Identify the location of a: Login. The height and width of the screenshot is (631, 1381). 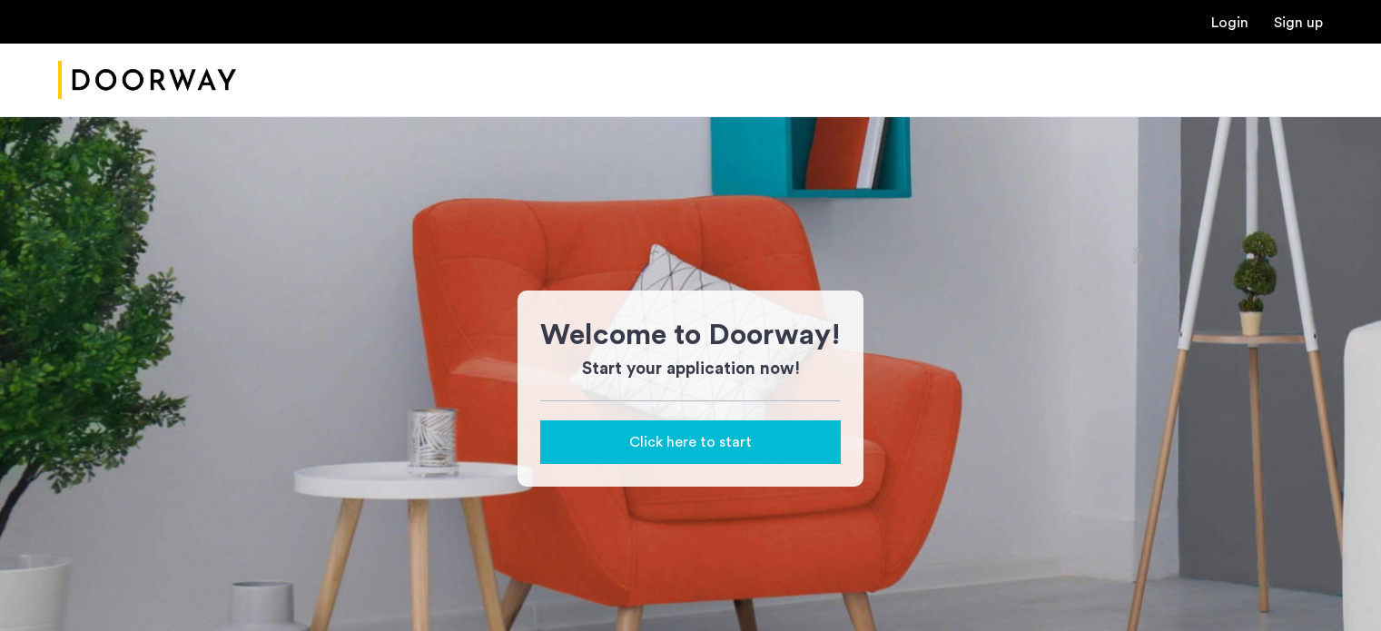
(1230, 23).